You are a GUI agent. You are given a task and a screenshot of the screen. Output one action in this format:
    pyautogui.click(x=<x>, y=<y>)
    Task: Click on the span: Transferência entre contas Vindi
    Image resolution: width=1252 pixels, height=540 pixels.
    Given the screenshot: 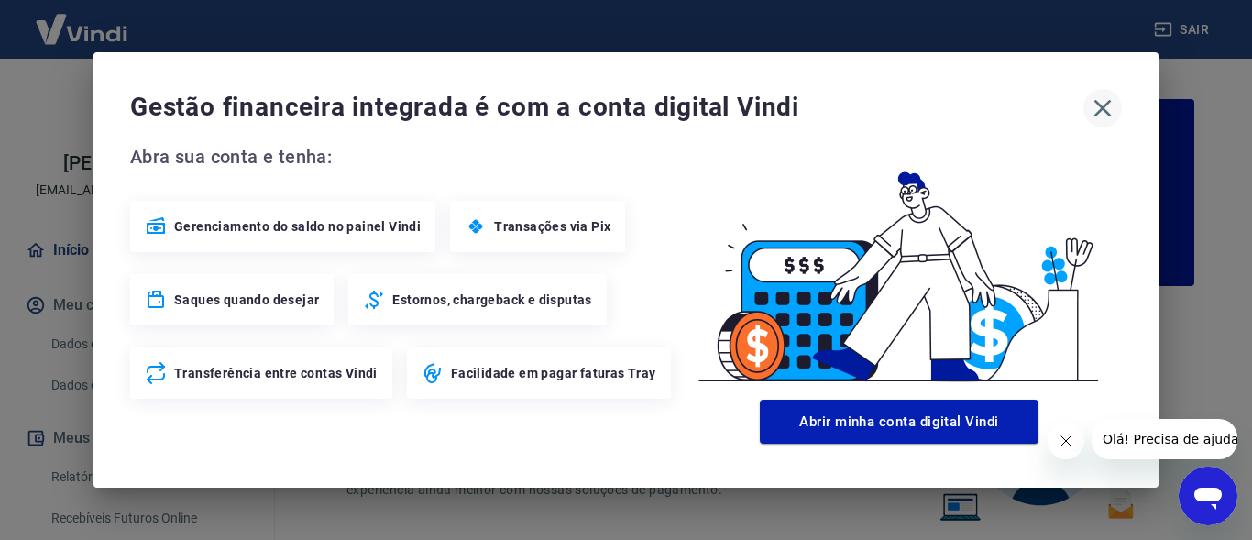 What is the action you would take?
    pyautogui.click(x=276, y=373)
    